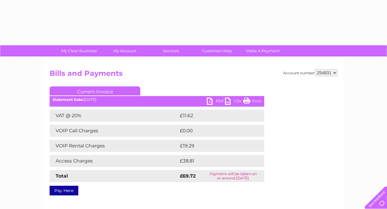 The height and width of the screenshot is (209, 387). Describe the element at coordinates (114, 161) in the screenshot. I see `td: Access Charges` at that location.